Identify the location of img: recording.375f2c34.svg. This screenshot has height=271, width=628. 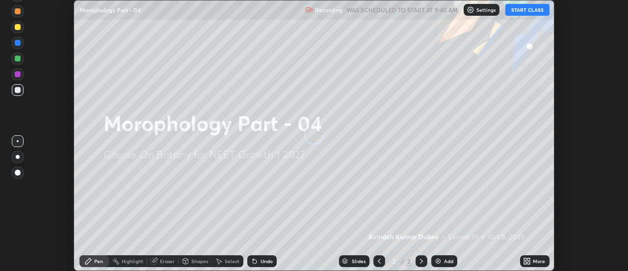
(309, 10).